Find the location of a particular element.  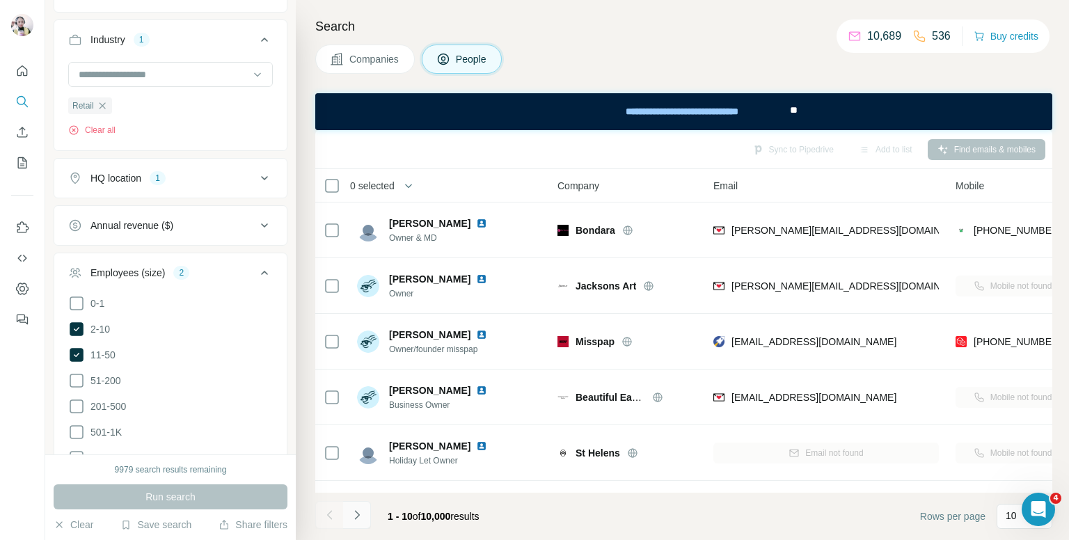

img: provider prospeo logo is located at coordinates (961, 342).